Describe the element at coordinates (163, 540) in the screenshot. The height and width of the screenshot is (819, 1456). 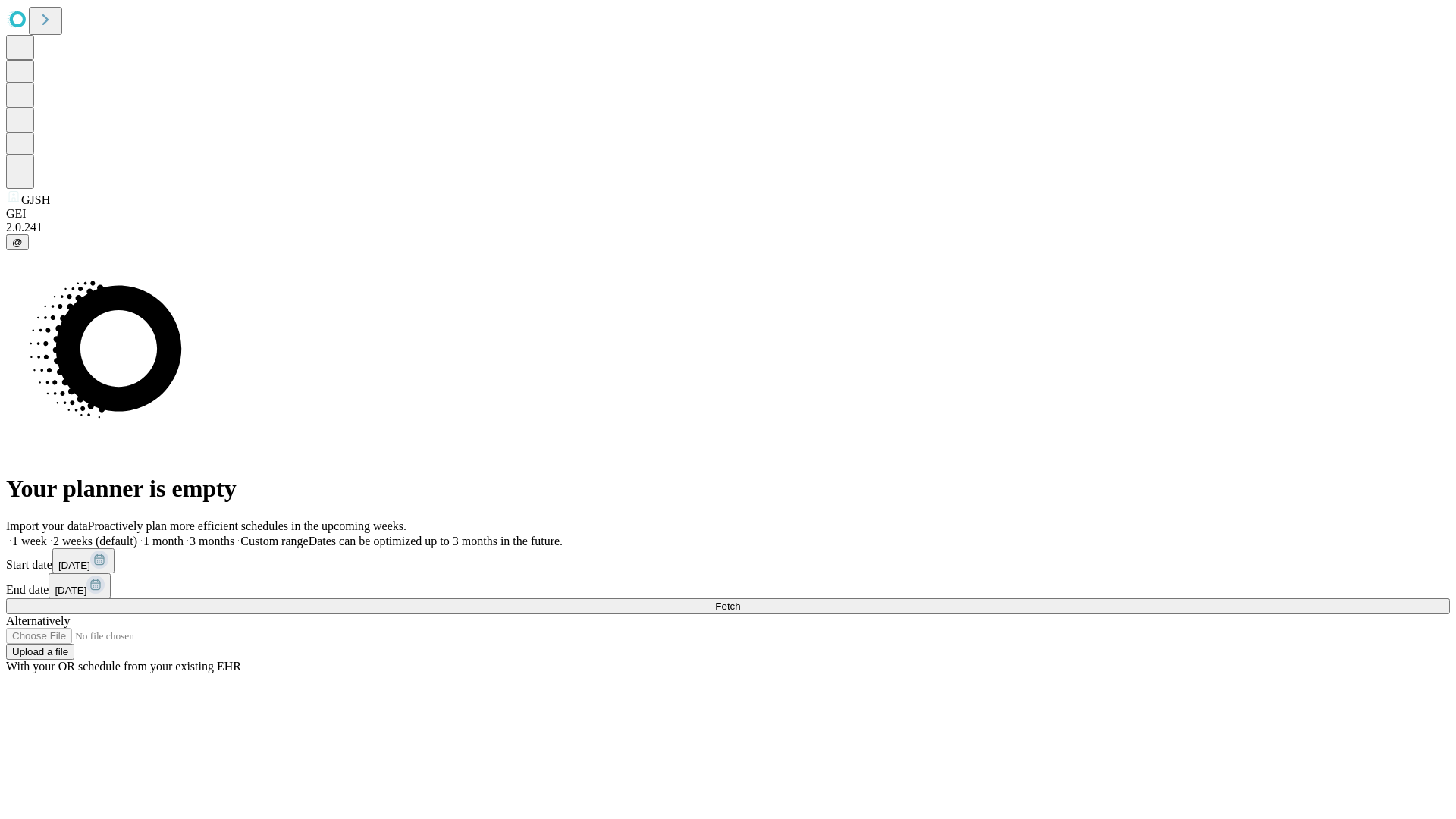
I see `span: 1 month` at that location.